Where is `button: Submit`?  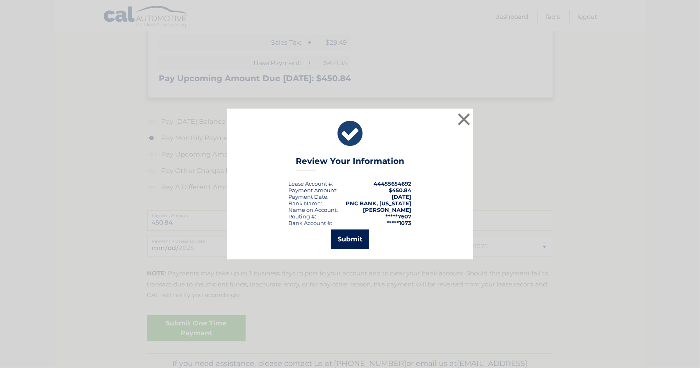
button: Submit is located at coordinates (350, 240).